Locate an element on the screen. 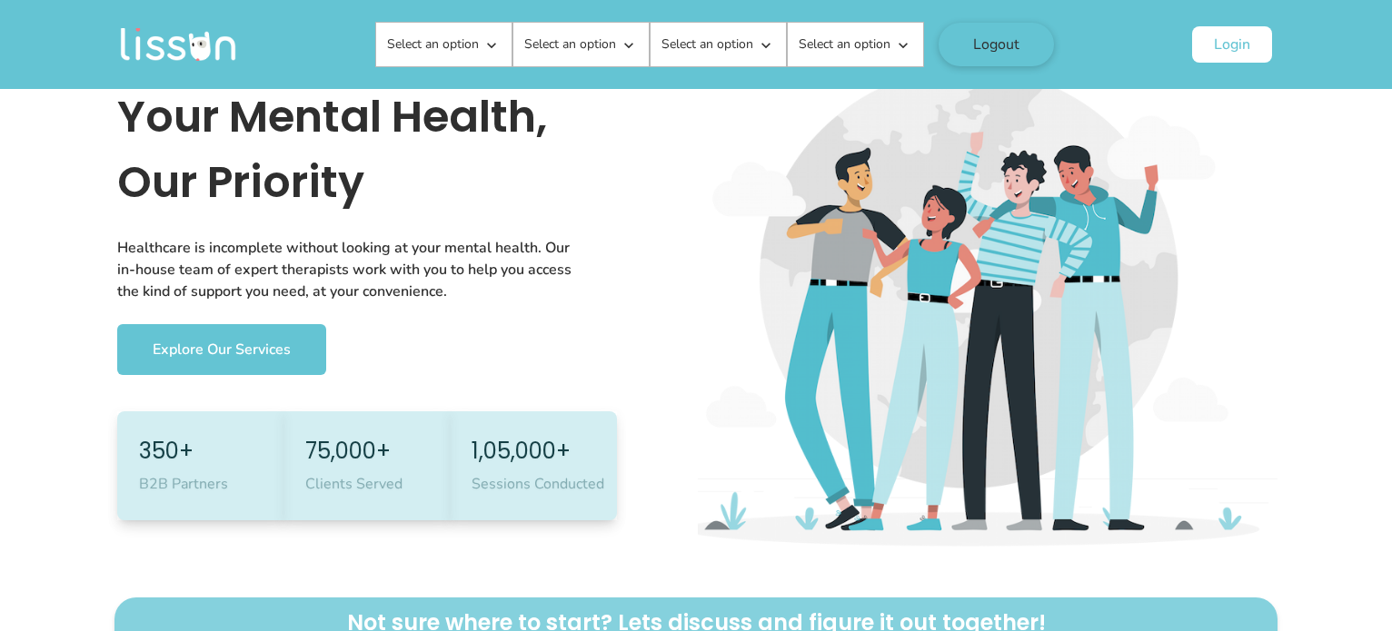  h1: Your Mental Health, Our Priority is located at coordinates (367, 150).